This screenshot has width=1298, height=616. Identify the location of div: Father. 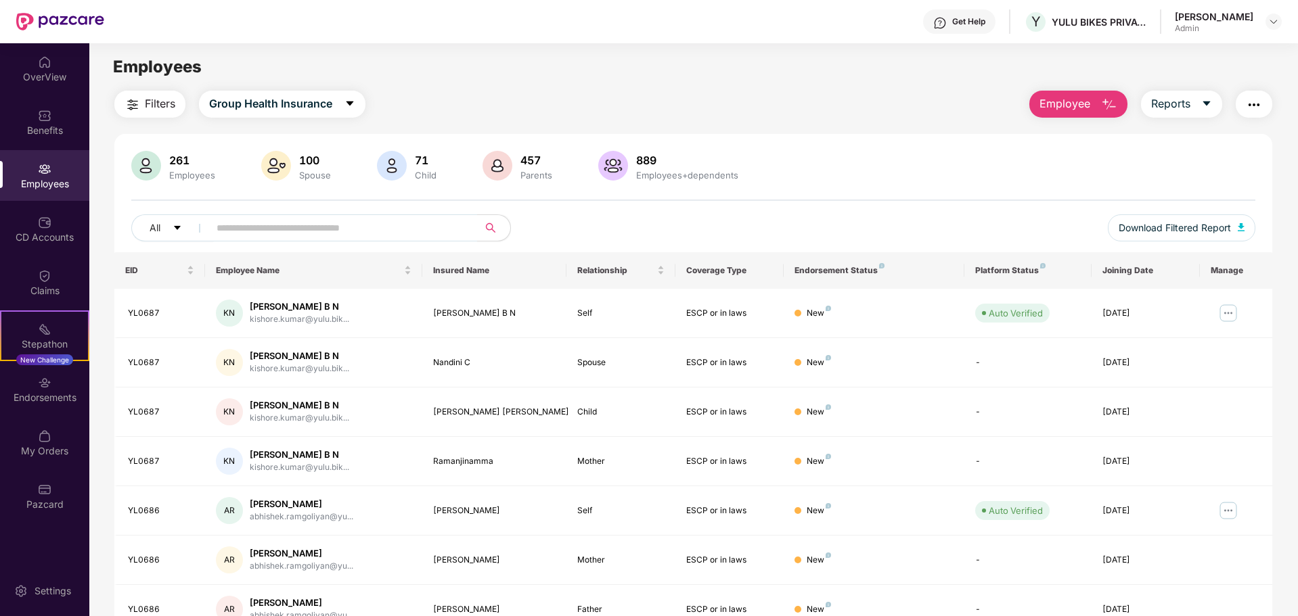
(620, 610).